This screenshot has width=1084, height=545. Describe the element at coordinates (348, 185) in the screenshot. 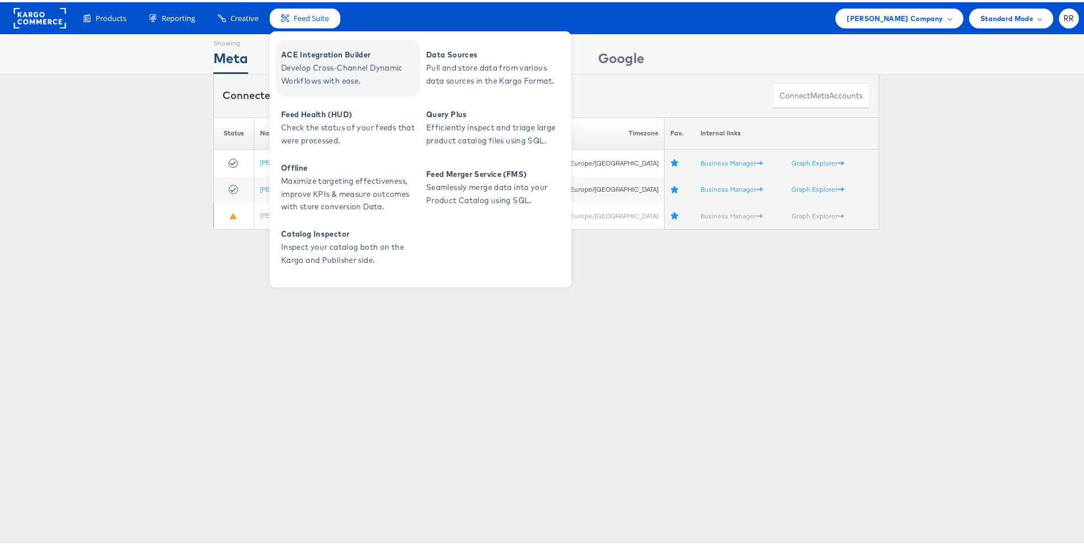

I see `a: Offline Maximize targeting effectiveness, improve KPIs & measure outcomes with store conversion D...` at that location.